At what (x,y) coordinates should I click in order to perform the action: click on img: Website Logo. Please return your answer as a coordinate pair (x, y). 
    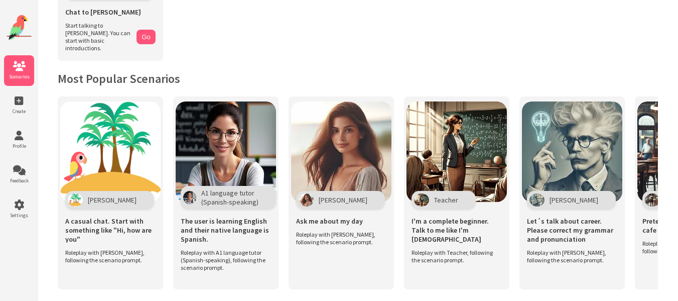
    Looking at the image, I should click on (19, 28).